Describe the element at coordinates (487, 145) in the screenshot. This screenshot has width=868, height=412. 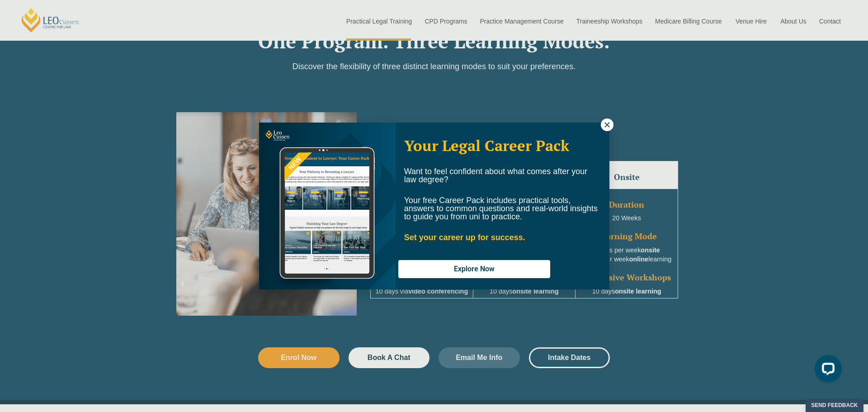
I see `span: Your Legal Career Pack` at that location.